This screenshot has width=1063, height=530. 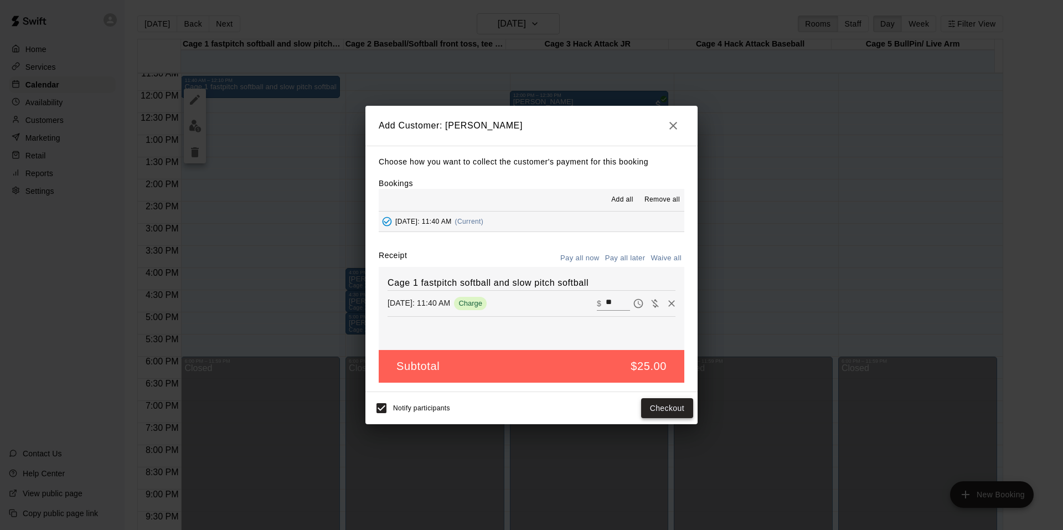 I want to click on button: Added - Collect Payment, so click(x=387, y=221).